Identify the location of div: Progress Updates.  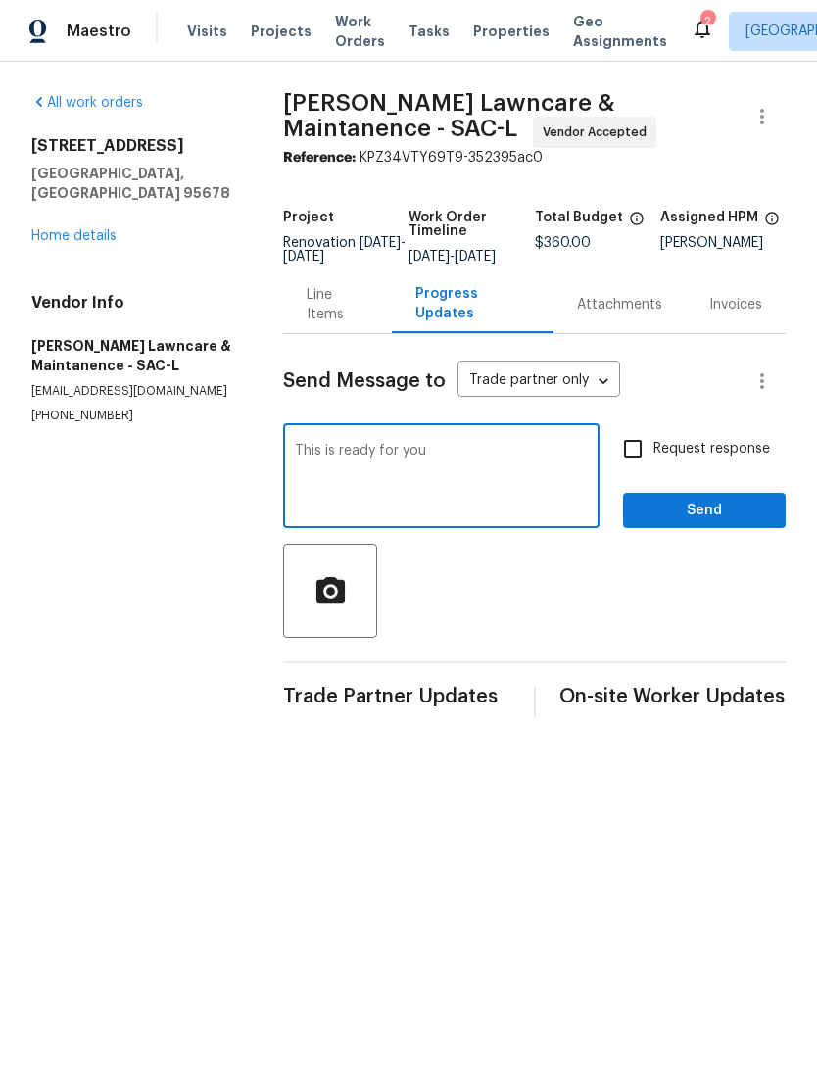
(472, 304).